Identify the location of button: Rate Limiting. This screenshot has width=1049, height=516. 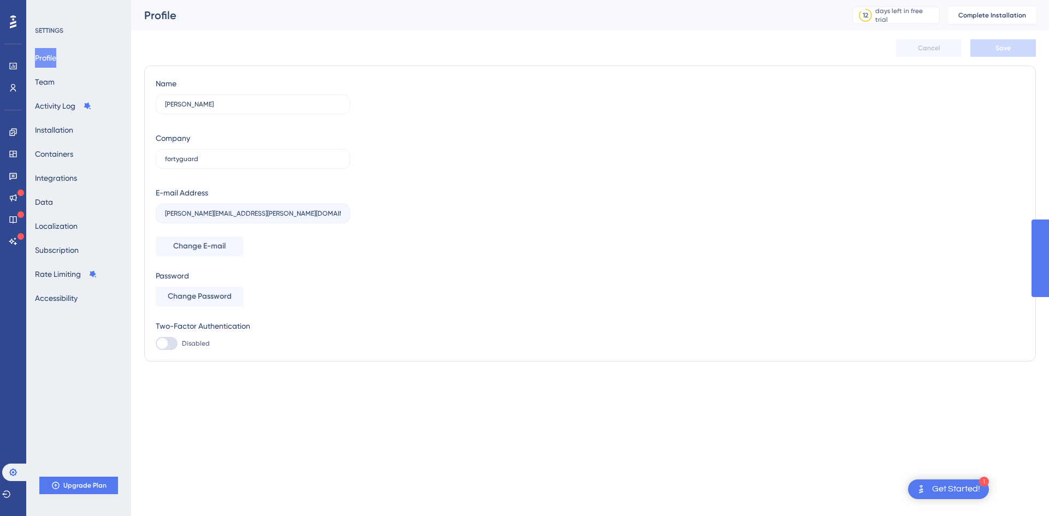
(66, 274).